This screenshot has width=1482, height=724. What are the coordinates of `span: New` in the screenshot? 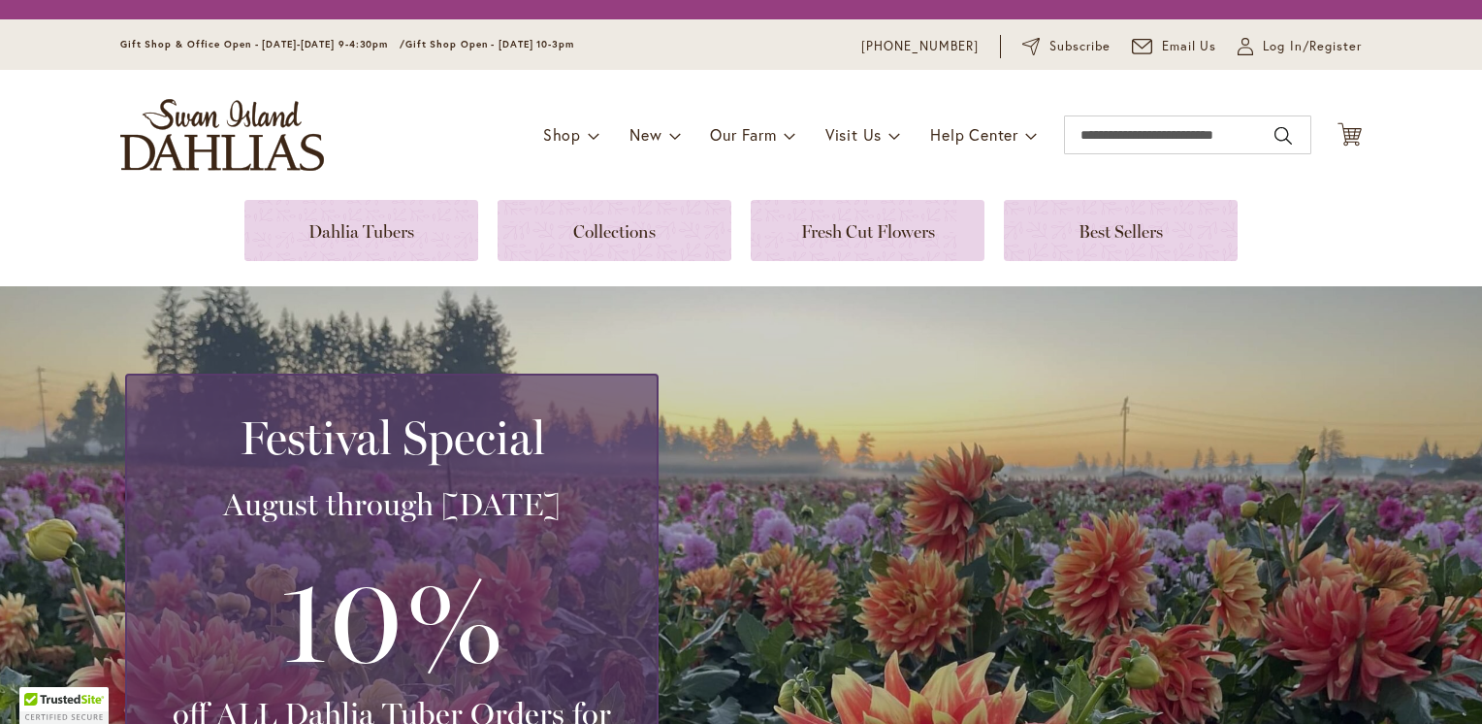 It's located at (645, 134).